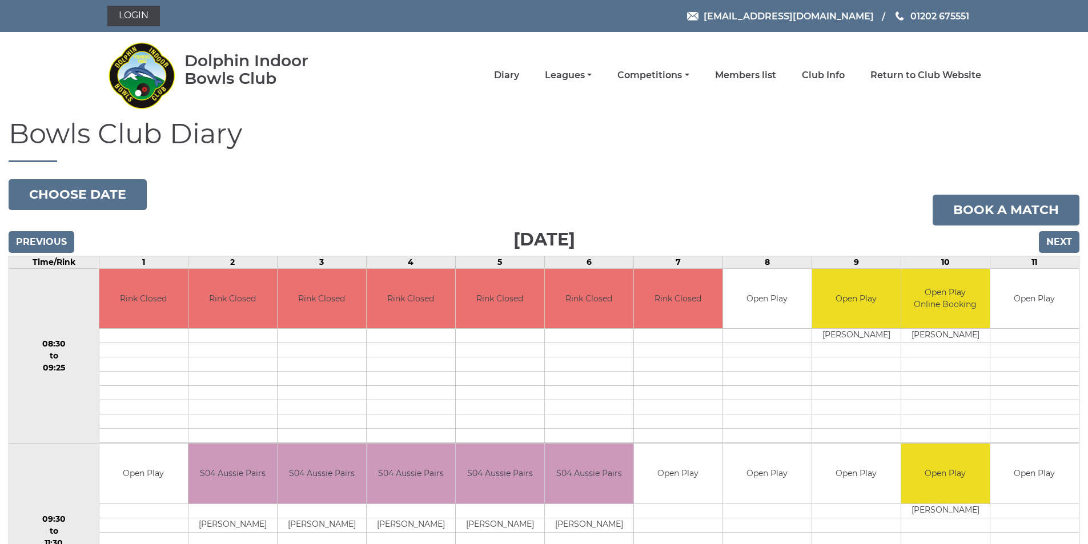 The width and height of the screenshot is (1088, 544). Describe the element at coordinates (932, 16) in the screenshot. I see `a: Phone us 01202 675551` at that location.